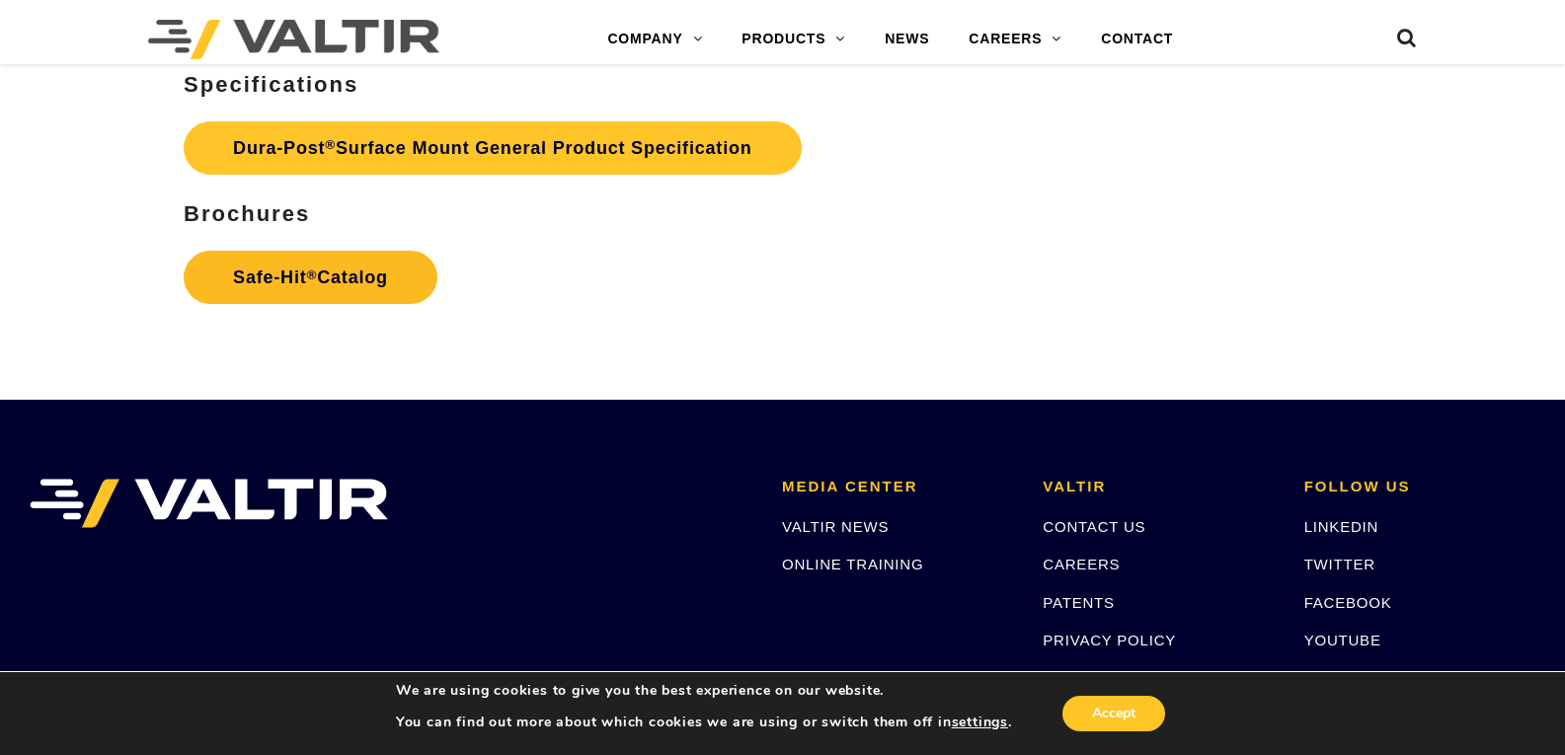 The width and height of the screenshot is (1565, 755). I want to click on strong: Specifications, so click(270, 84).